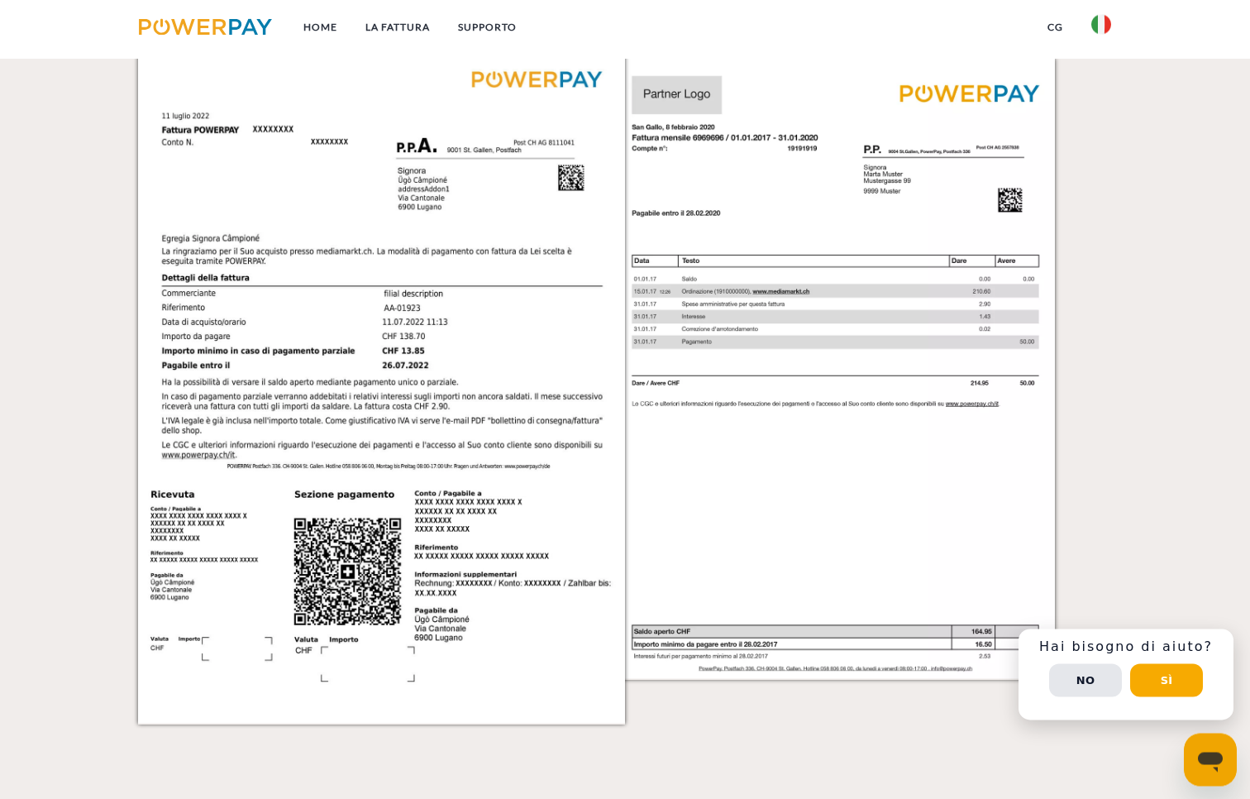 This screenshot has width=1250, height=799. Describe the element at coordinates (1167, 680) in the screenshot. I see `button: Sì` at that location.